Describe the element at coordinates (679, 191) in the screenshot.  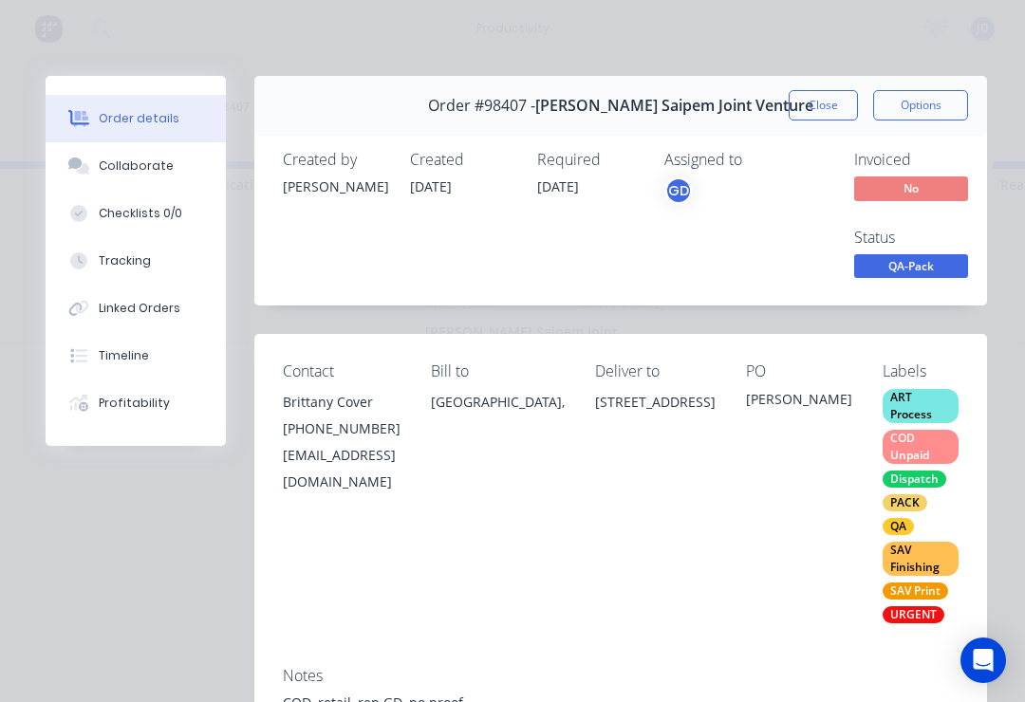
I see `button: GD` at that location.